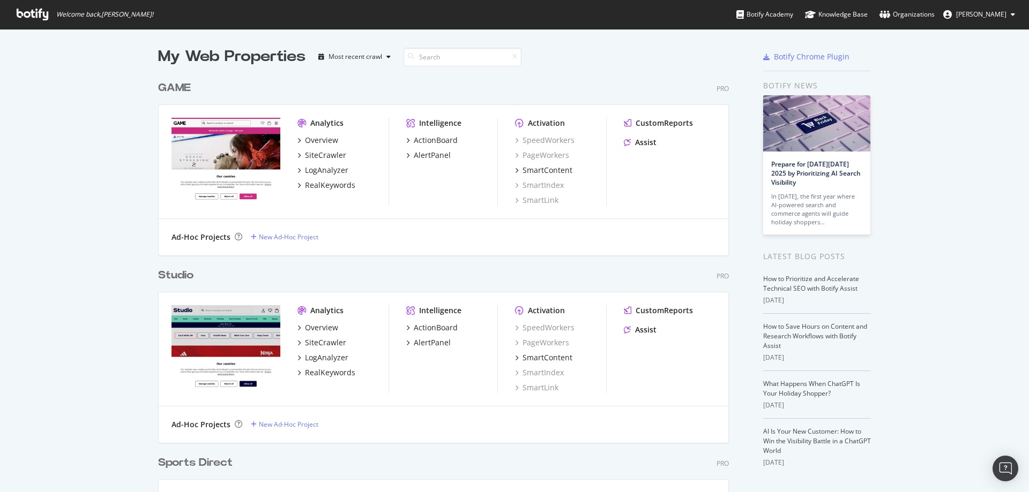 This screenshot has width=1029, height=492. Describe the element at coordinates (816, 257) in the screenshot. I see `div: Latest Blog Posts` at that location.